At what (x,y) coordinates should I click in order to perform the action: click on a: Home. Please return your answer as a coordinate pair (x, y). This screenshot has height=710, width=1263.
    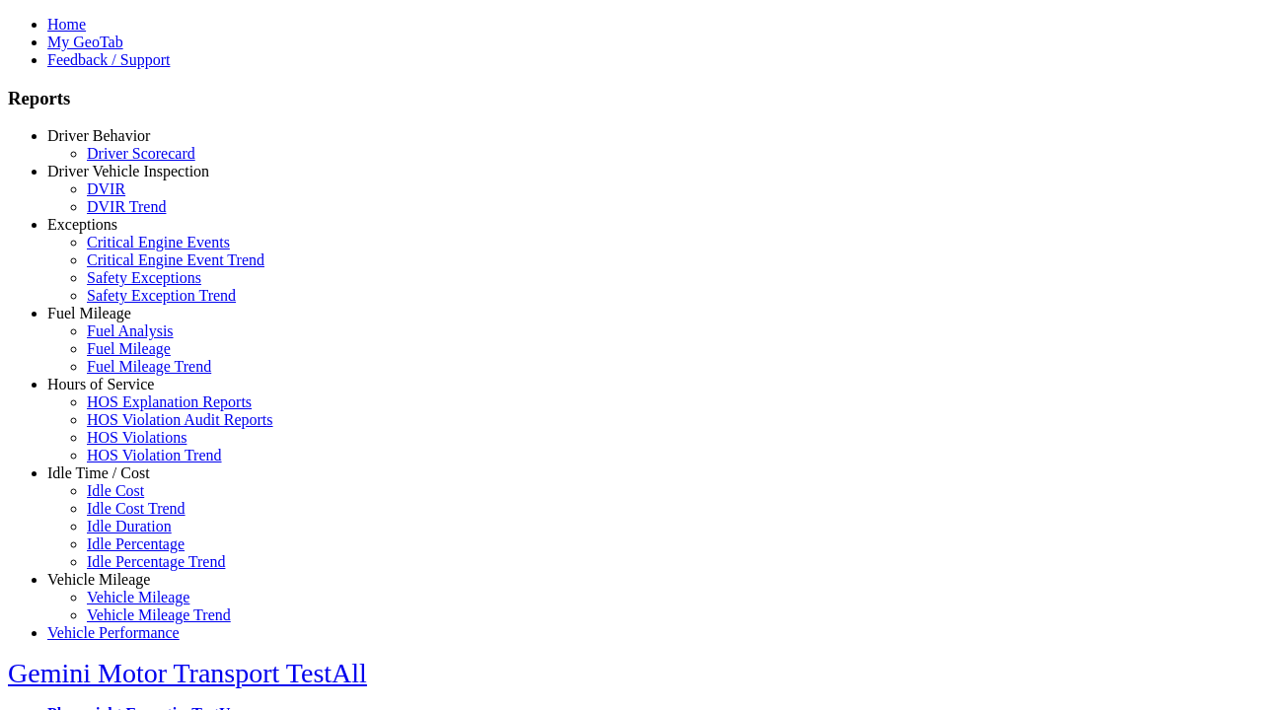
    Looking at the image, I should click on (66, 24).